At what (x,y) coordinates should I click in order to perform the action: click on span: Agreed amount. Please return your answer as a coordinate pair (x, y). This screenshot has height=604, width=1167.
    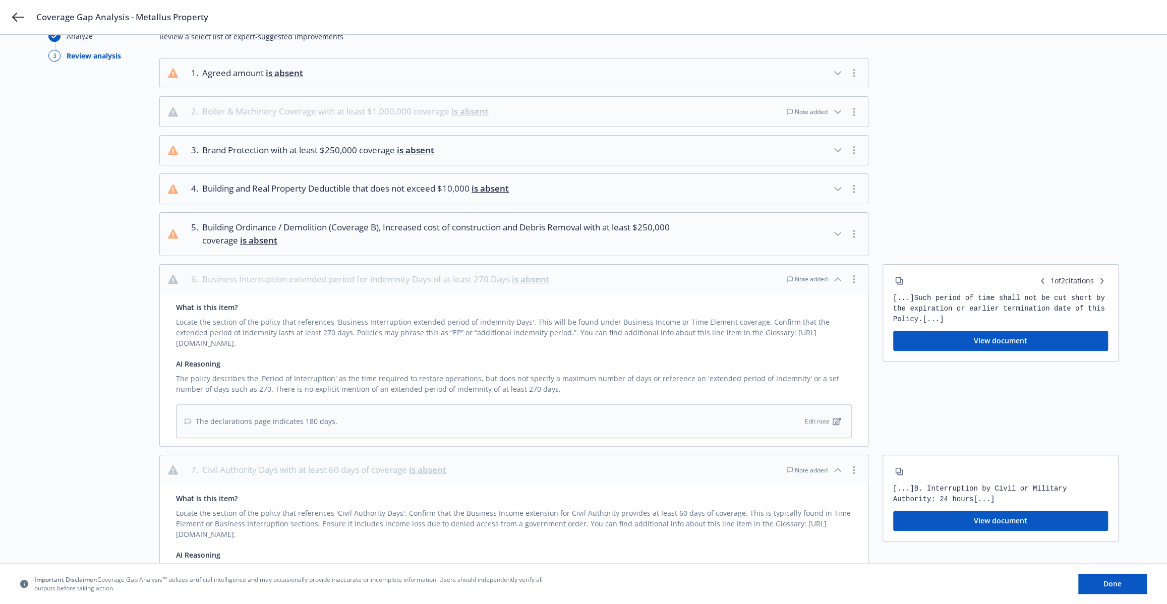
    Looking at the image, I should click on (253, 73).